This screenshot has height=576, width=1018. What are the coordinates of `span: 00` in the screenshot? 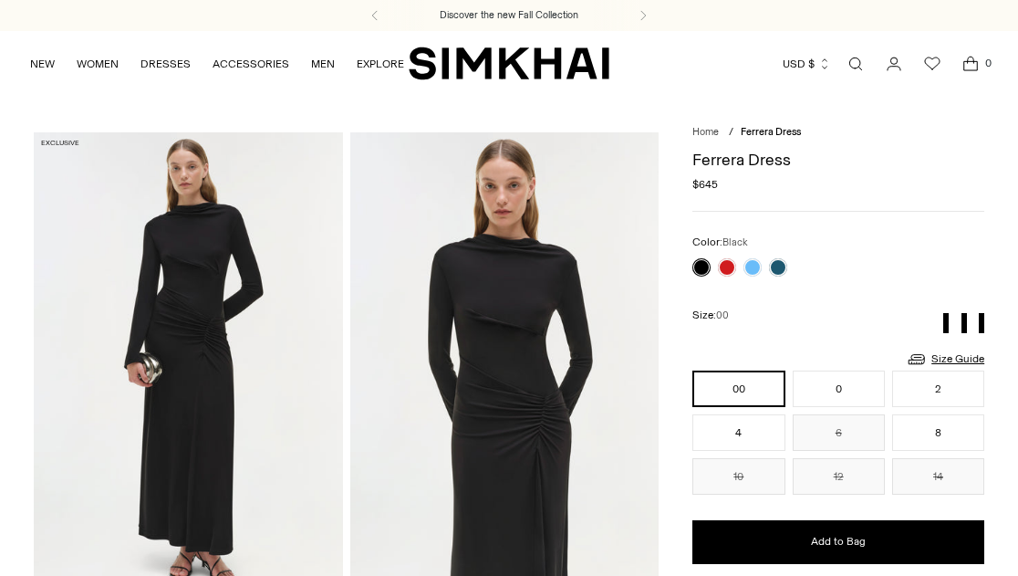 It's located at (722, 315).